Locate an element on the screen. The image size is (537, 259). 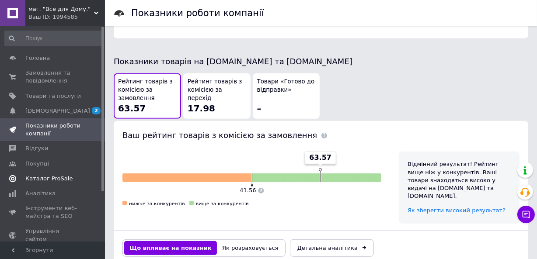
span: Інструменти веб-майстра та SEO is located at coordinates (53, 212).